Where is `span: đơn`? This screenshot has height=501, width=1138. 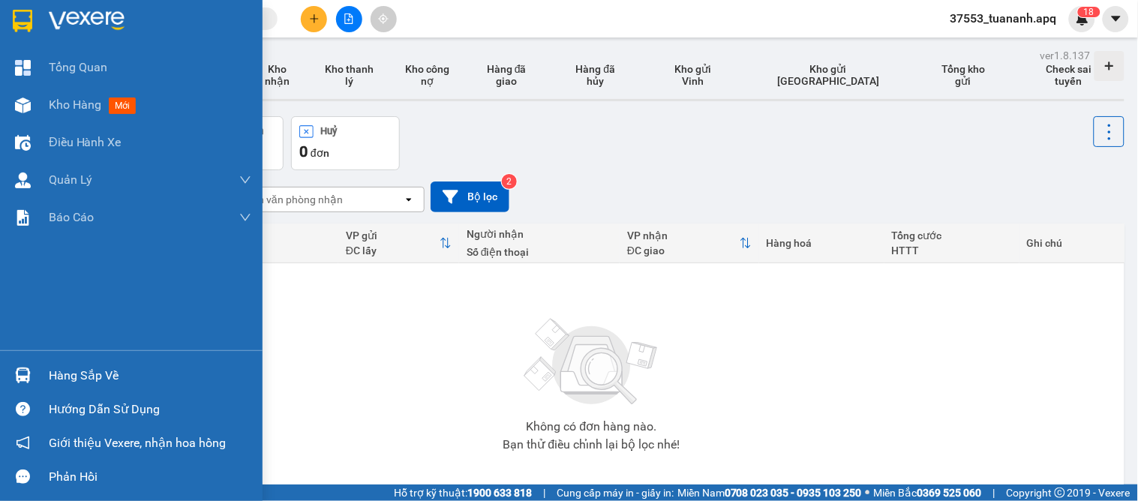
span: đơn is located at coordinates (319, 153).